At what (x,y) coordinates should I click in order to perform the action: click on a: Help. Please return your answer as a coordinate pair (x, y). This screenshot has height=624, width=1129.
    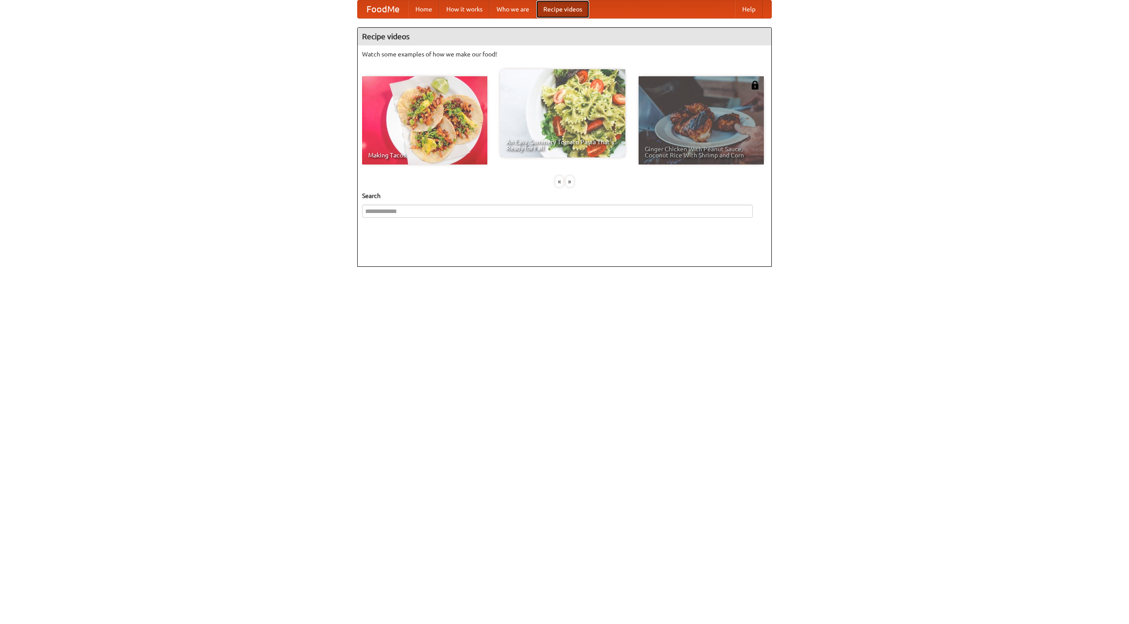
    Looking at the image, I should click on (749, 9).